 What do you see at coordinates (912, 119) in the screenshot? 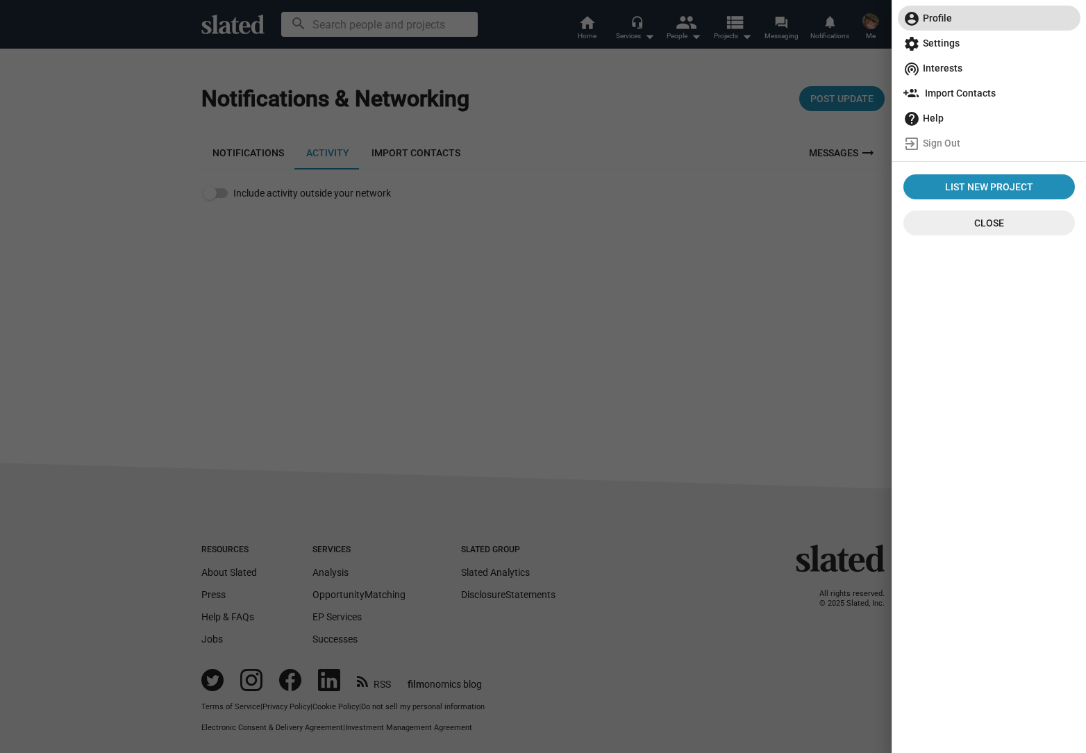
I see `mat-icon: help` at bounding box center [912, 119].